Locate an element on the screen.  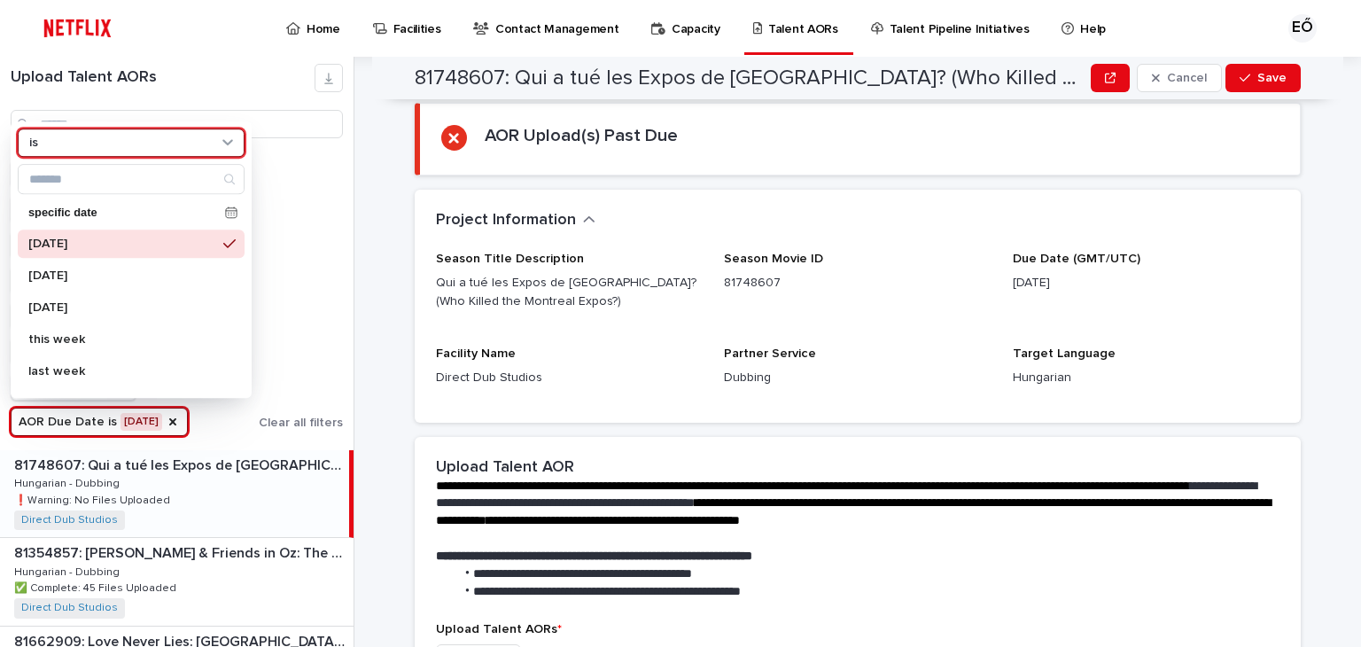
h2: 81748607: Qui a tué les Expos de Montréal? (Who Killed the Montreal Expos?) is located at coordinates (749, 78).